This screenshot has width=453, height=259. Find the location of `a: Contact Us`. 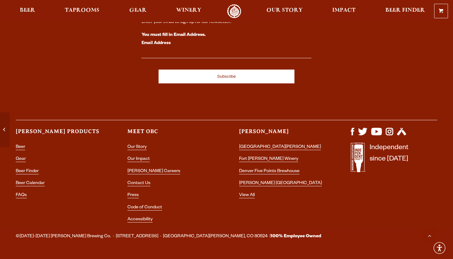

a: Contact Us is located at coordinates (139, 183).